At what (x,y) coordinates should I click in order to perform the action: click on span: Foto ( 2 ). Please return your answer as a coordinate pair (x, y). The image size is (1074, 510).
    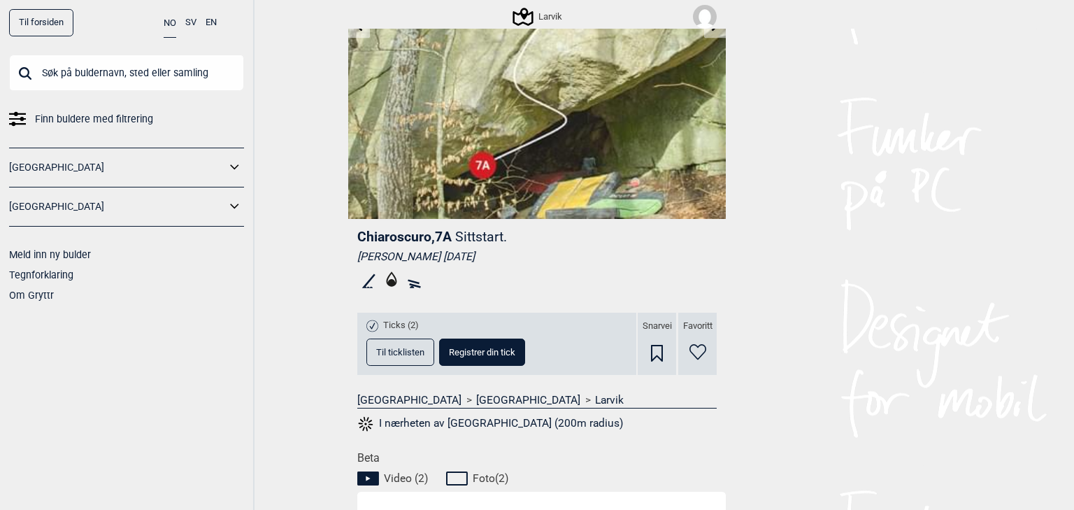
    Looking at the image, I should click on (490, 478).